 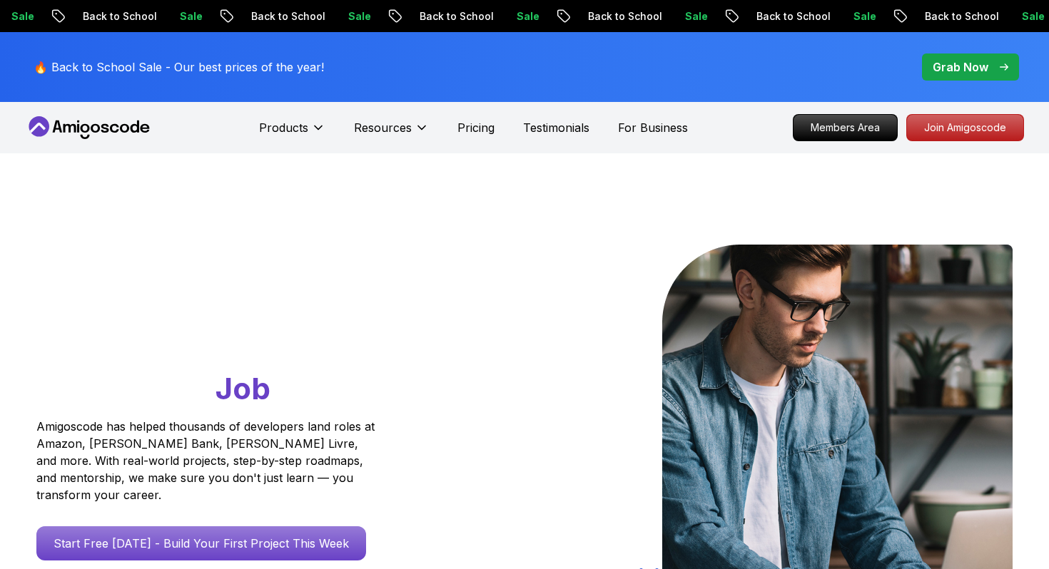 I want to click on p: Pricing, so click(x=476, y=128).